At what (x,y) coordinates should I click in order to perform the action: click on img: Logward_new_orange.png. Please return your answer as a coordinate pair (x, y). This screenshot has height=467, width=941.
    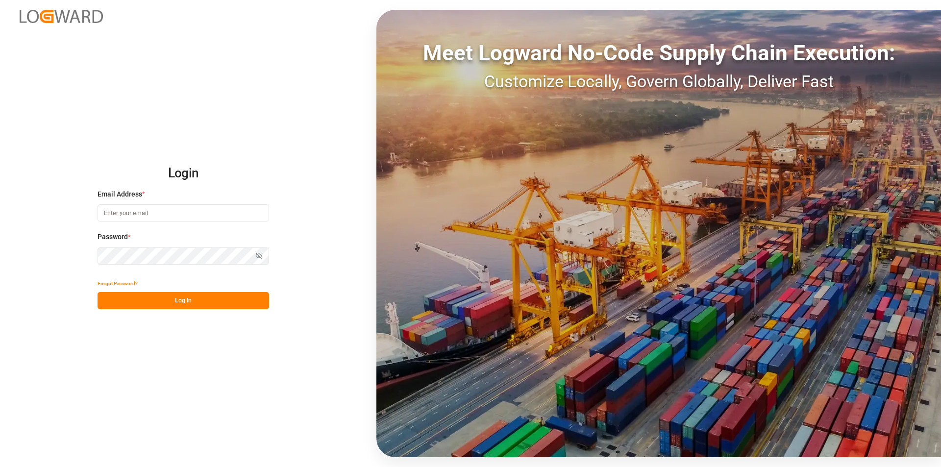
    Looking at the image, I should click on (61, 16).